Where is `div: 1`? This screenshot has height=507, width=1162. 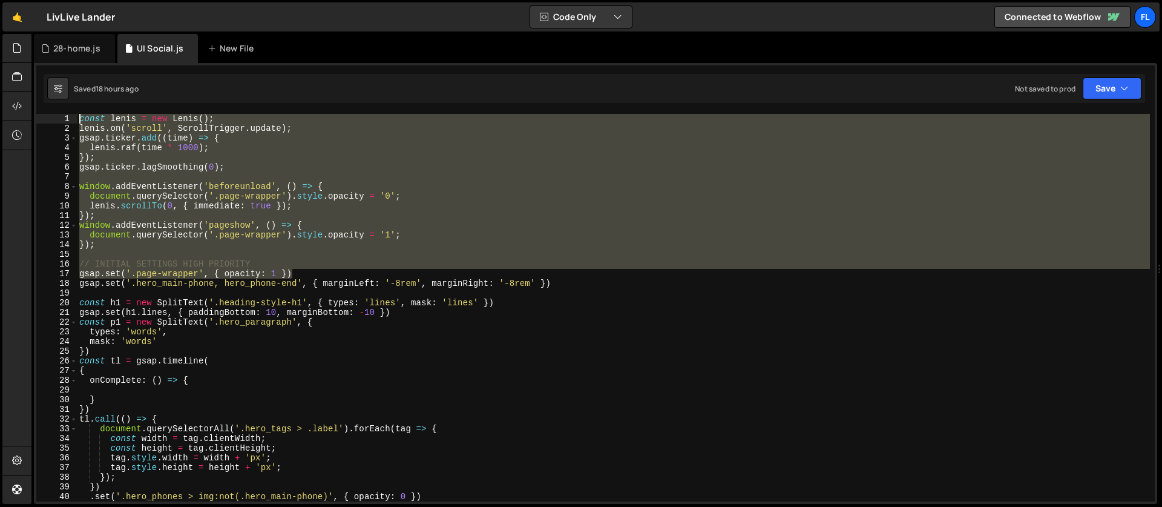 div: 1 is located at coordinates (57, 119).